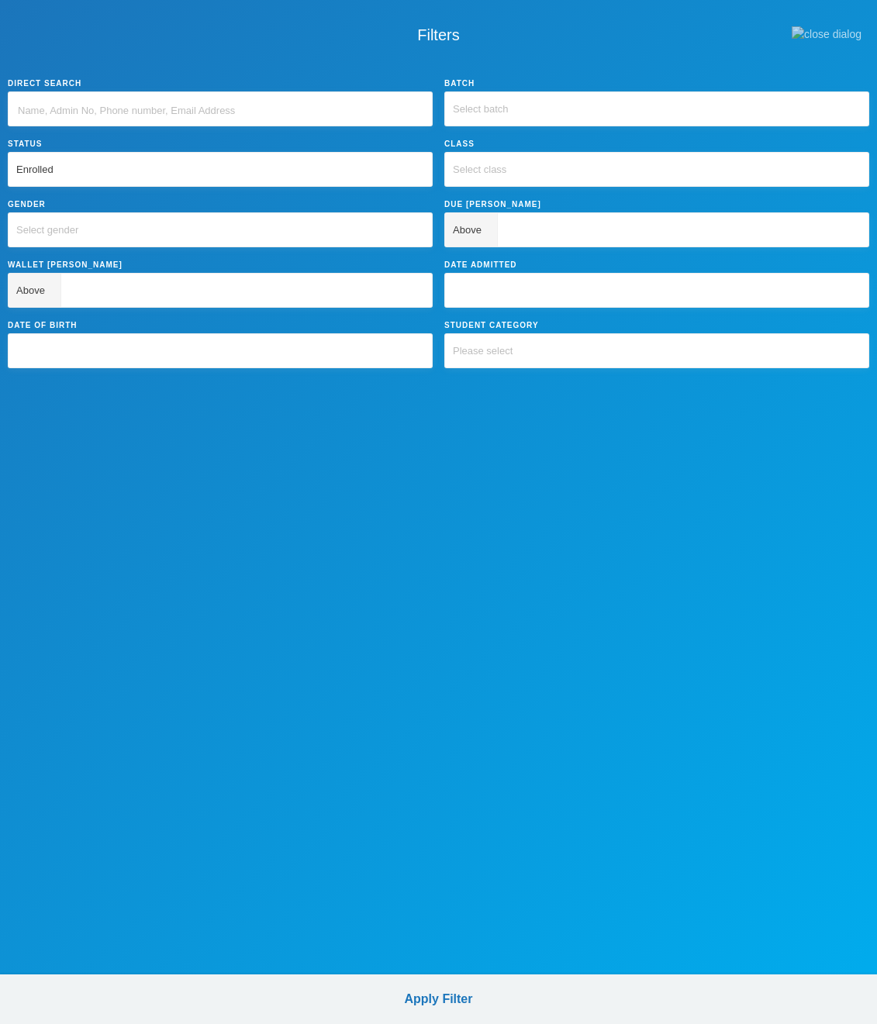 The height and width of the screenshot is (1024, 877). What do you see at coordinates (482, 350) in the screenshot?
I see `span: Please select` at bounding box center [482, 350].